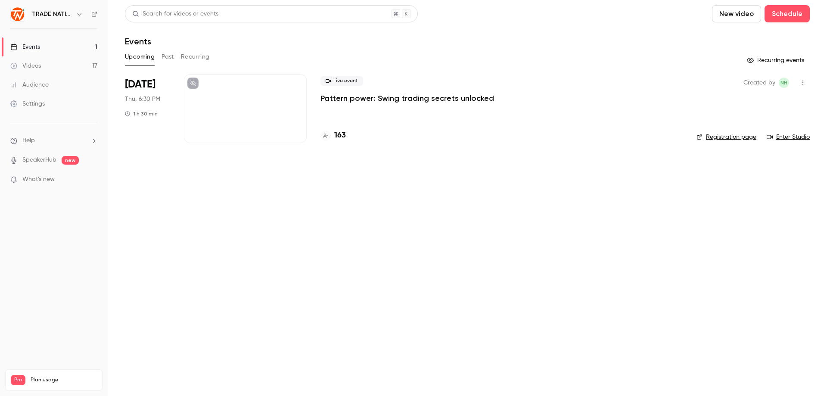  What do you see at coordinates (175, 14) in the screenshot?
I see `div: Search for videos or events` at bounding box center [175, 14].